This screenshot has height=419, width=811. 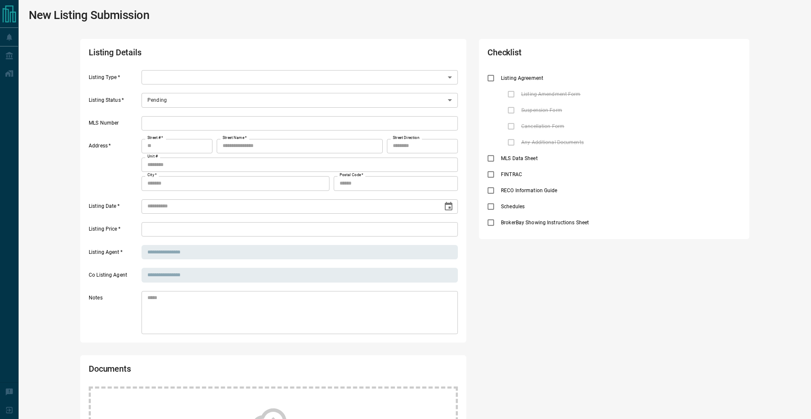 I want to click on label: Street #, so click(x=155, y=138).